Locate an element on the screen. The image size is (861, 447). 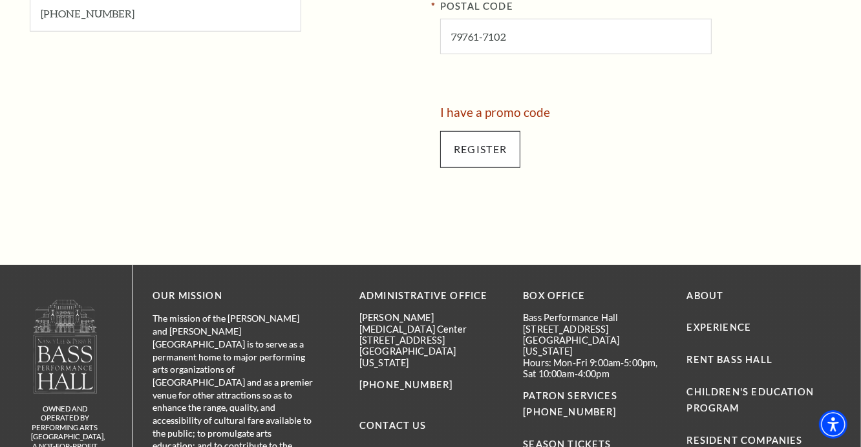
p: OUR MISSION is located at coordinates (233, 296).